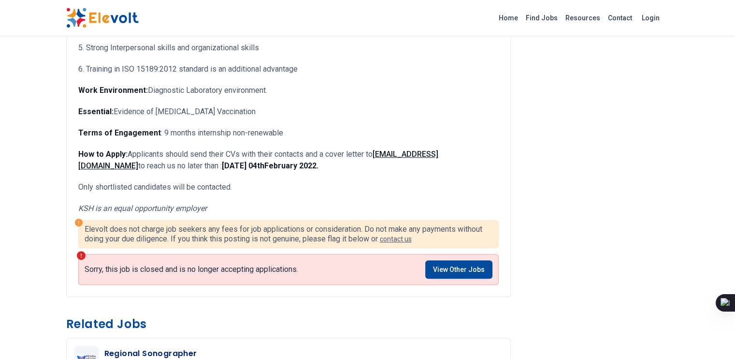 This screenshot has width=735, height=359. I want to click on a: Login, so click(650, 18).